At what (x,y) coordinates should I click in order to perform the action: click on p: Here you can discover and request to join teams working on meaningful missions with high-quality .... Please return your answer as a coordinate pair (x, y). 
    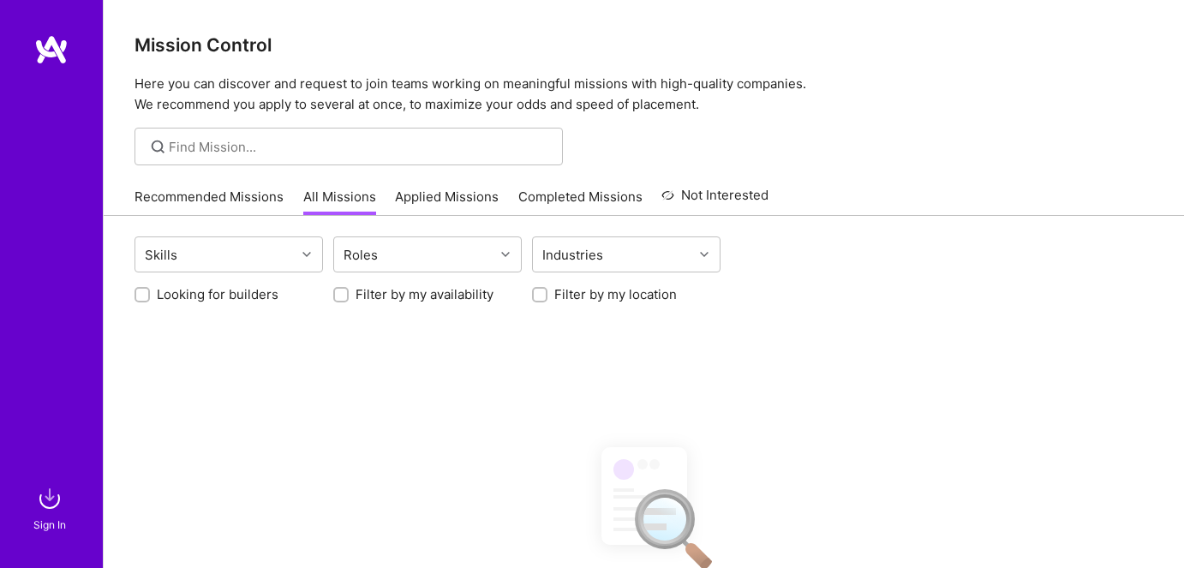
    Looking at the image, I should click on (644, 94).